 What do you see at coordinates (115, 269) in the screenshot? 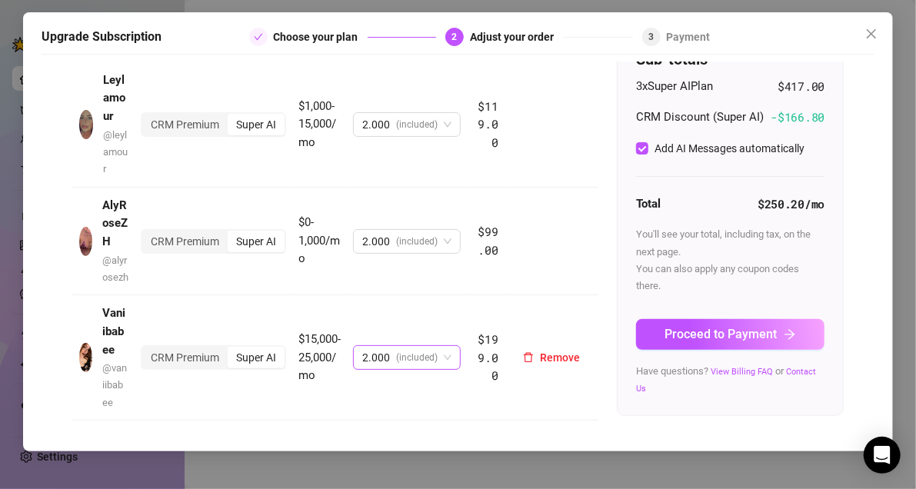
I see `span: @ alyrosezh` at bounding box center [115, 269].